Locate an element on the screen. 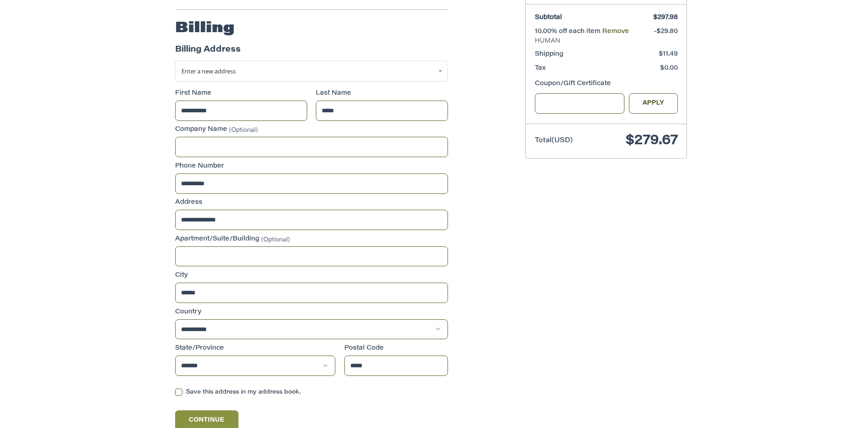 The height and width of the screenshot is (428, 862). label: First Name is located at coordinates (241, 93).